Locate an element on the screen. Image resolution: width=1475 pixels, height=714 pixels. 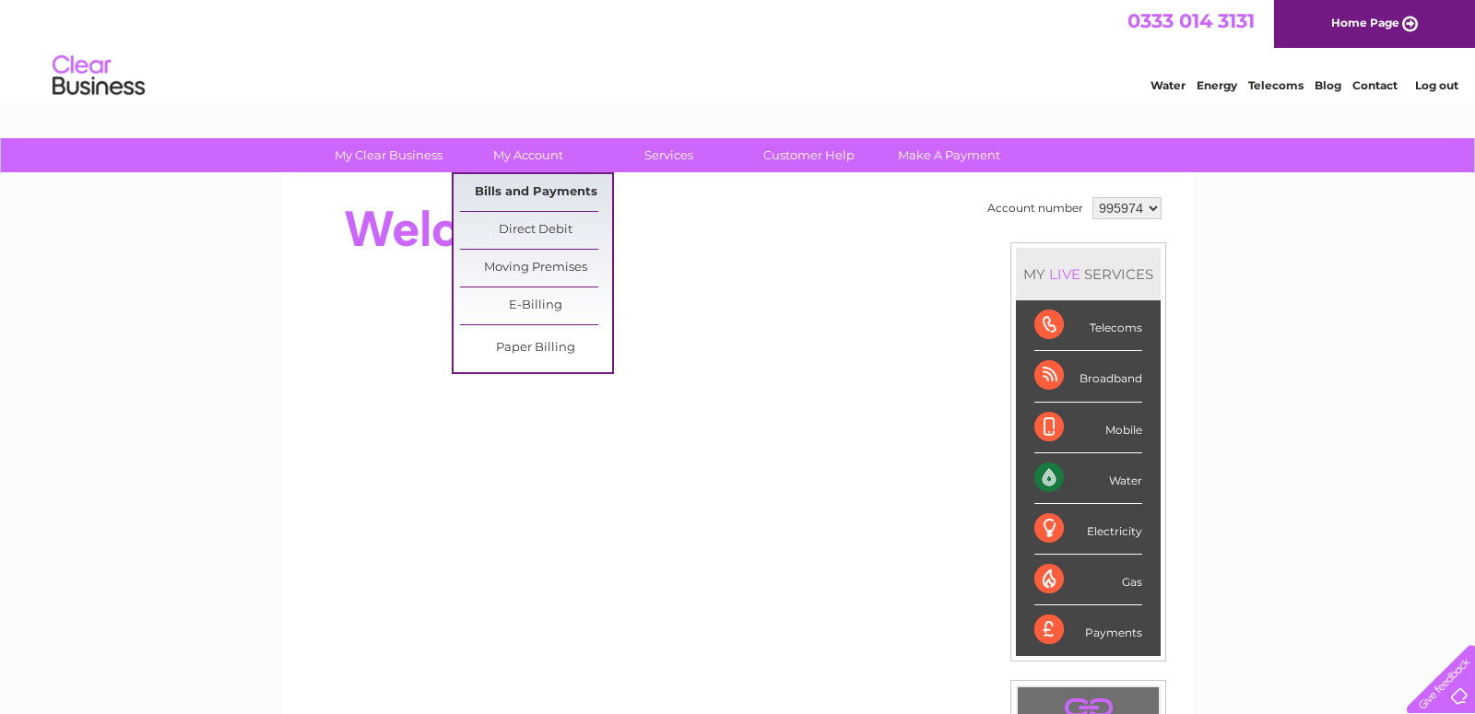
a: Paper Billing is located at coordinates (536, 348).